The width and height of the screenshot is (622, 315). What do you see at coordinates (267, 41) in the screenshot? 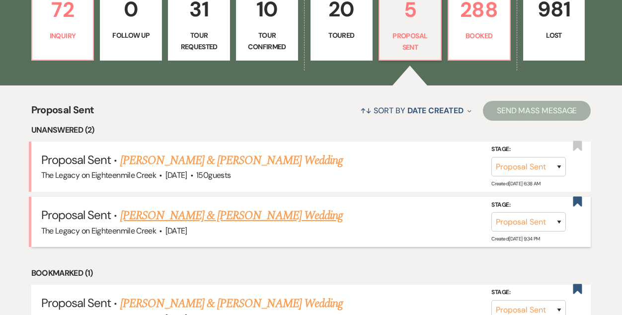
I see `p: Tour Confirmed` at bounding box center [267, 41].